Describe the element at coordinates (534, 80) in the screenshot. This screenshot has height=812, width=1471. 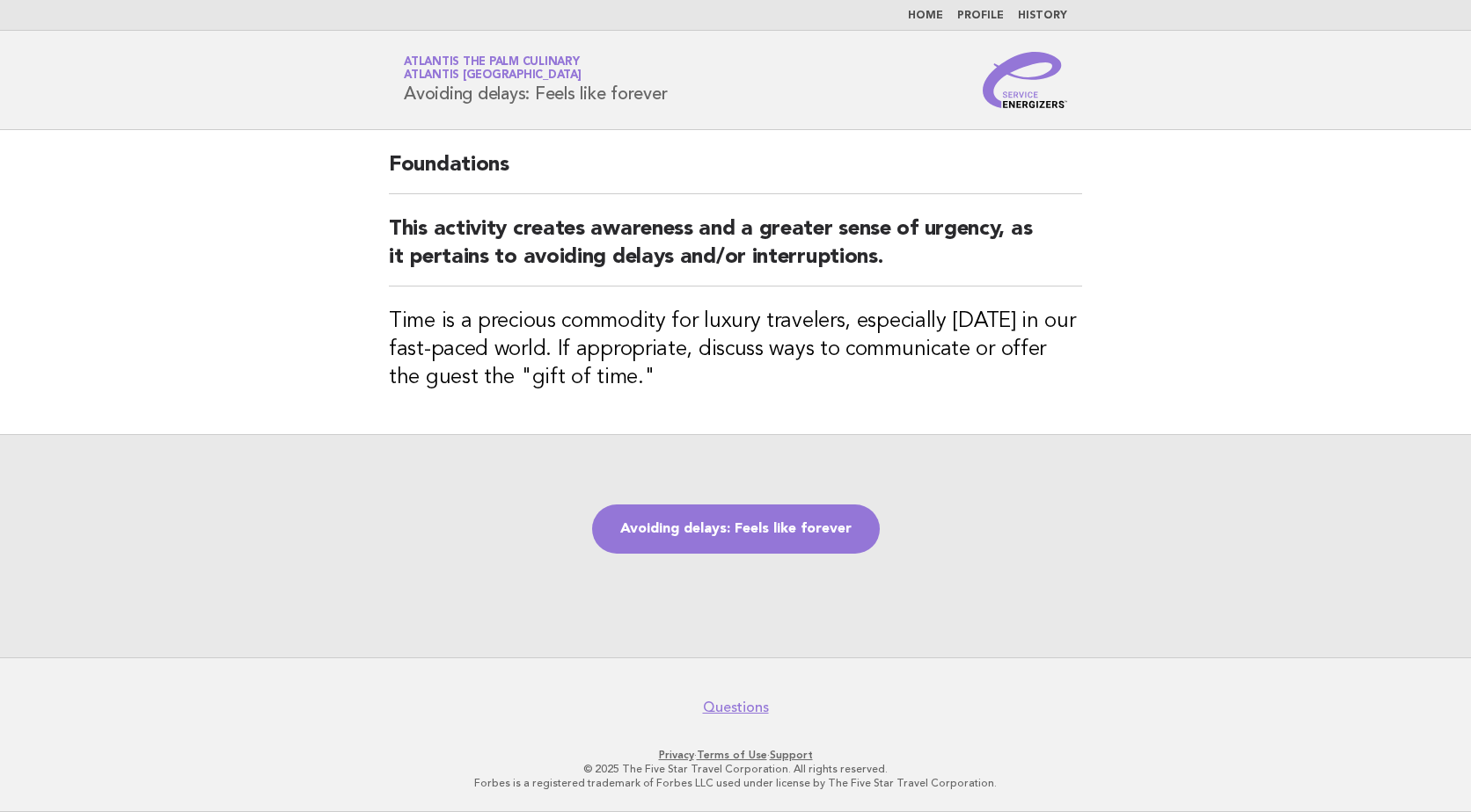
I see `h1: Avoiding delays: Feels like forever` at that location.